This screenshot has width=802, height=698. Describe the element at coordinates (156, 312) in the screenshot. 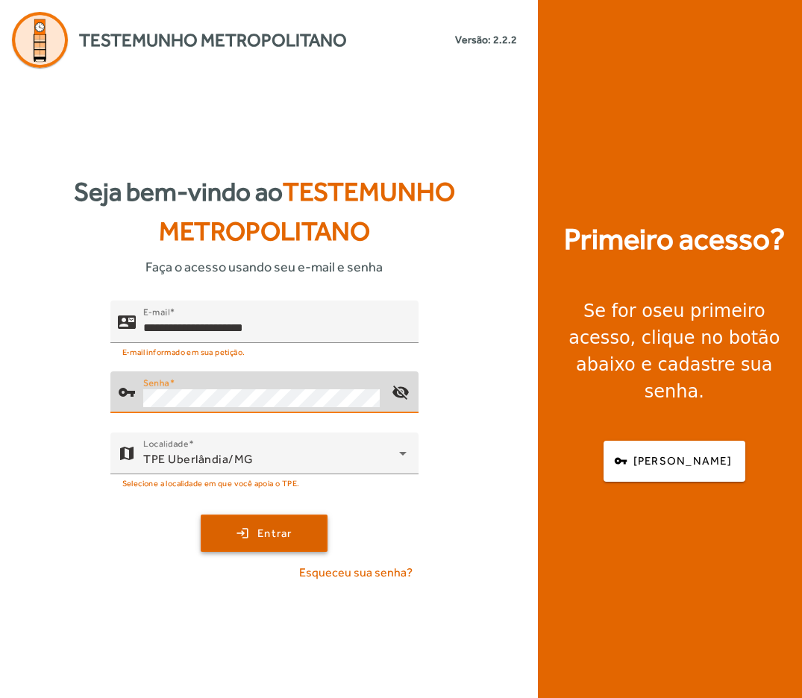

I see `mat-label: E-mail` at that location.